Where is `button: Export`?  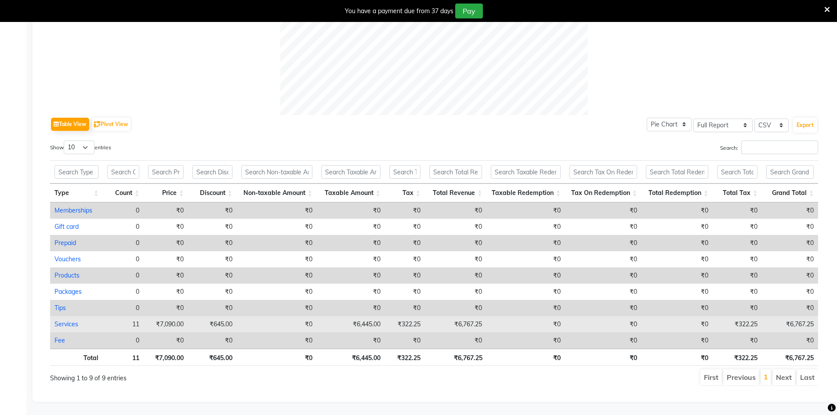 button: Export is located at coordinates (805, 125).